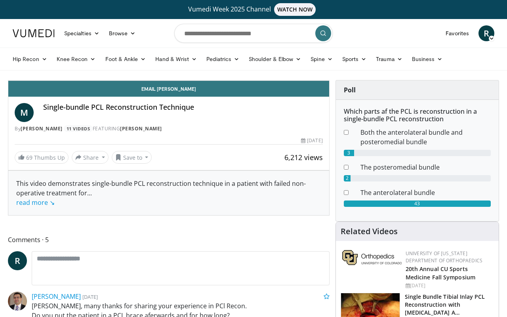 The image size is (507, 317). Describe the element at coordinates (426, 167) in the screenshot. I see `dd: The posteromedial bundle` at that location.